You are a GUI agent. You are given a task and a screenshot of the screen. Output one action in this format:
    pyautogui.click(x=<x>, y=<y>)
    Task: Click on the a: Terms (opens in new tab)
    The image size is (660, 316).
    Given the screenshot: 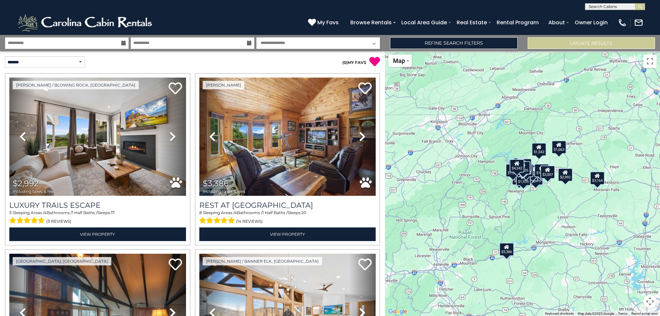 What is the action you would take?
    pyautogui.click(x=622, y=313)
    